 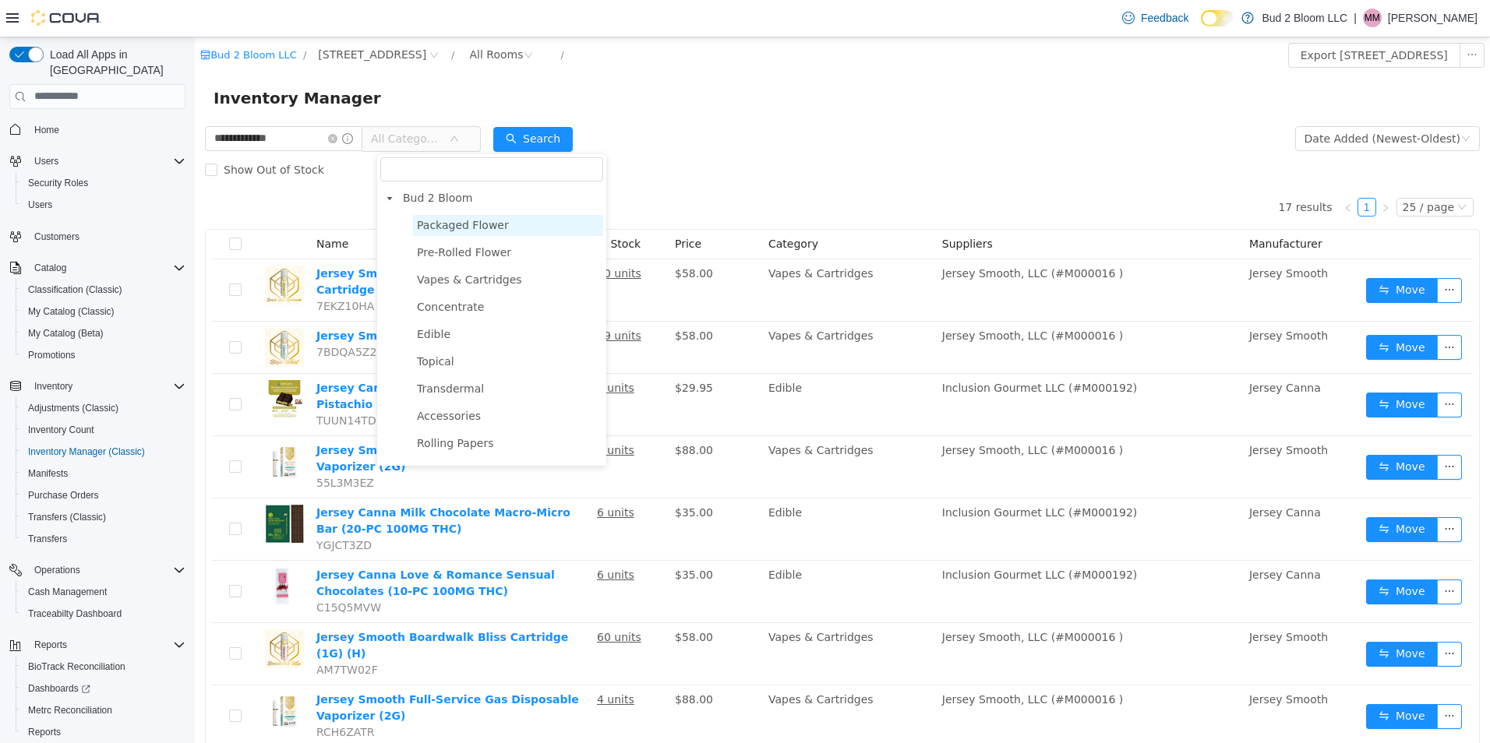 I want to click on span: Jersey Canna, so click(x=1090, y=351).